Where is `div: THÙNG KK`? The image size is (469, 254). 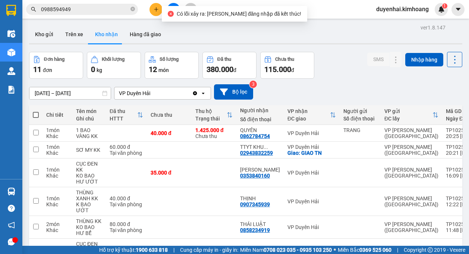
div: THÙNG KK is located at coordinates (89, 221).